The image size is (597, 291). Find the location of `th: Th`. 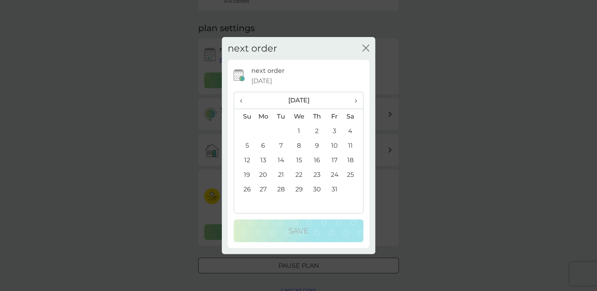

th: Th is located at coordinates (317, 116).